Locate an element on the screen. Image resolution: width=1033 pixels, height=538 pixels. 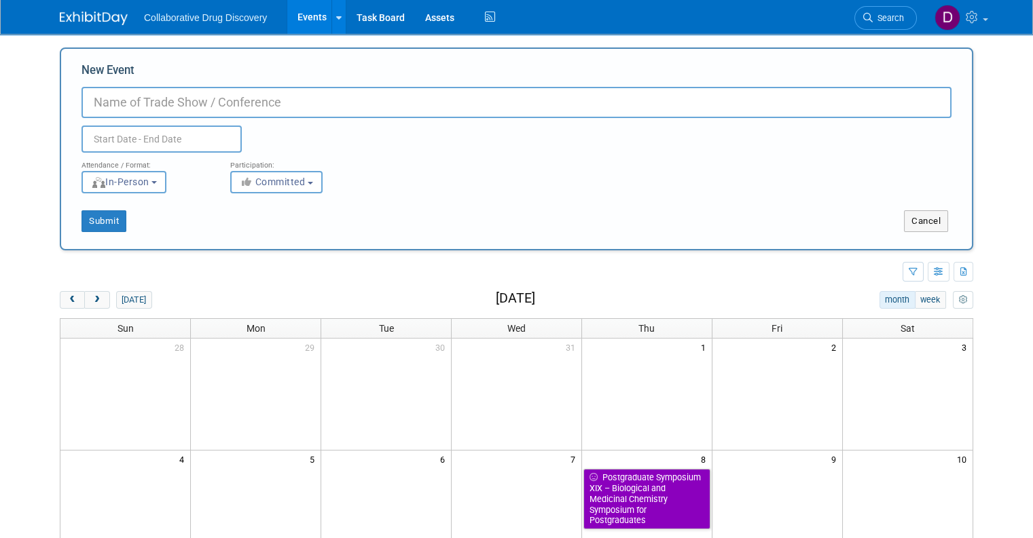
button: prev is located at coordinates (72, 300).